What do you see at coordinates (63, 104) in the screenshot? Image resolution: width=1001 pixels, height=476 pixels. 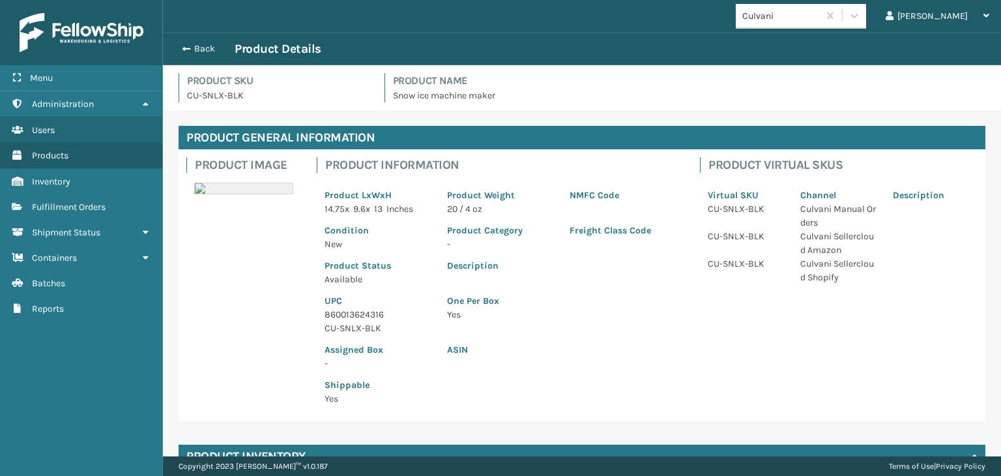 I see `span: Administration` at bounding box center [63, 104].